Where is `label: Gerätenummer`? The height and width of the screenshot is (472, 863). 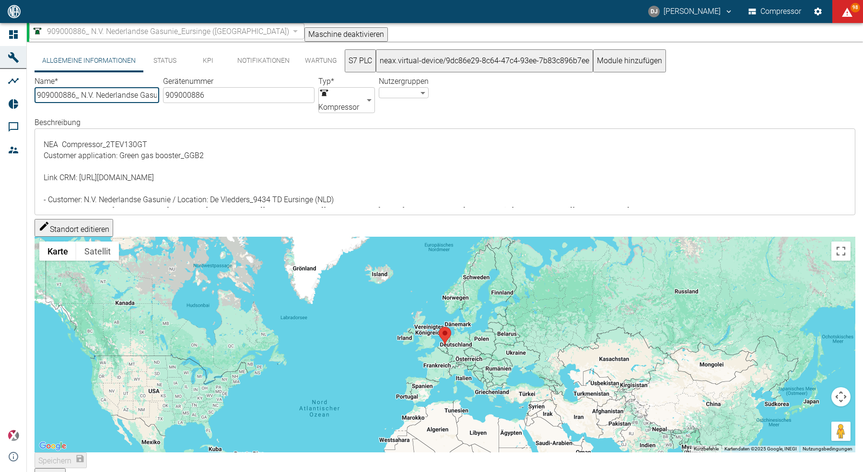
label: Gerätenummer is located at coordinates (188, 81).